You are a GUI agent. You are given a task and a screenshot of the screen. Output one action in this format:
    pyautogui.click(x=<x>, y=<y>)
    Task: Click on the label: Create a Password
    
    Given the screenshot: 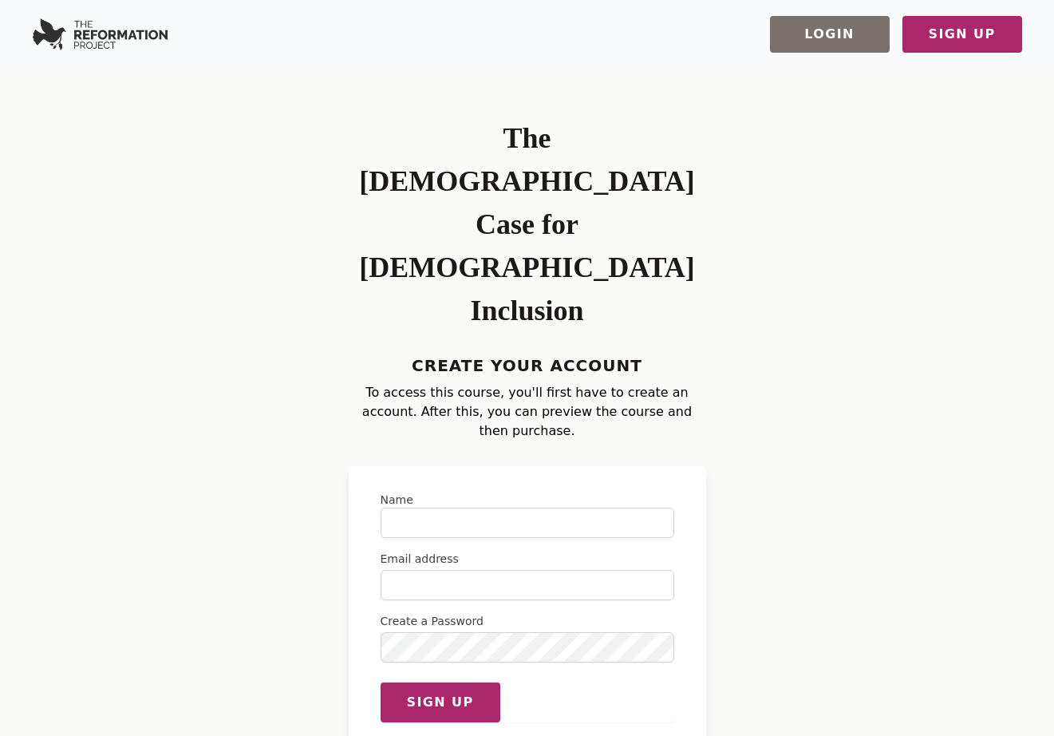 What is the action you would take?
    pyautogui.click(x=528, y=621)
    